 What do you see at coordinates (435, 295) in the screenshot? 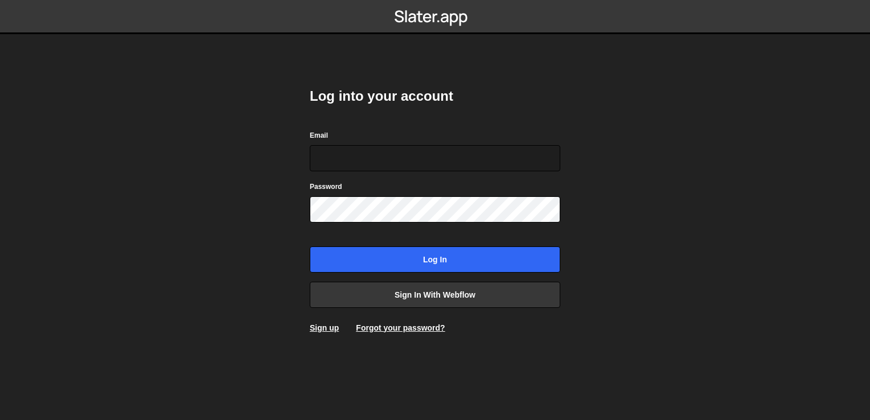
I see `a: Sign in with Webflow` at bounding box center [435, 295].